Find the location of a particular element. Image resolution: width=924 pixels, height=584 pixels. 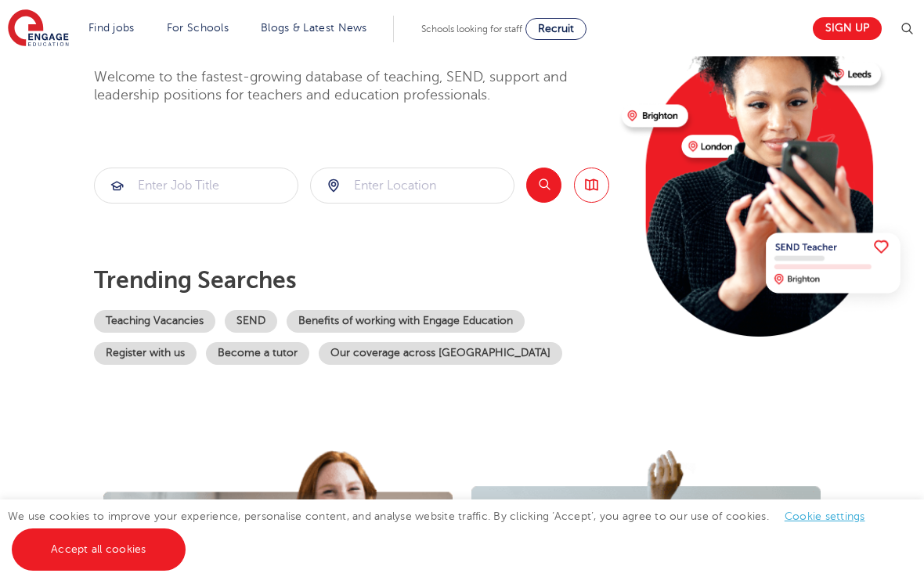

a: Recruit is located at coordinates (556, 29).